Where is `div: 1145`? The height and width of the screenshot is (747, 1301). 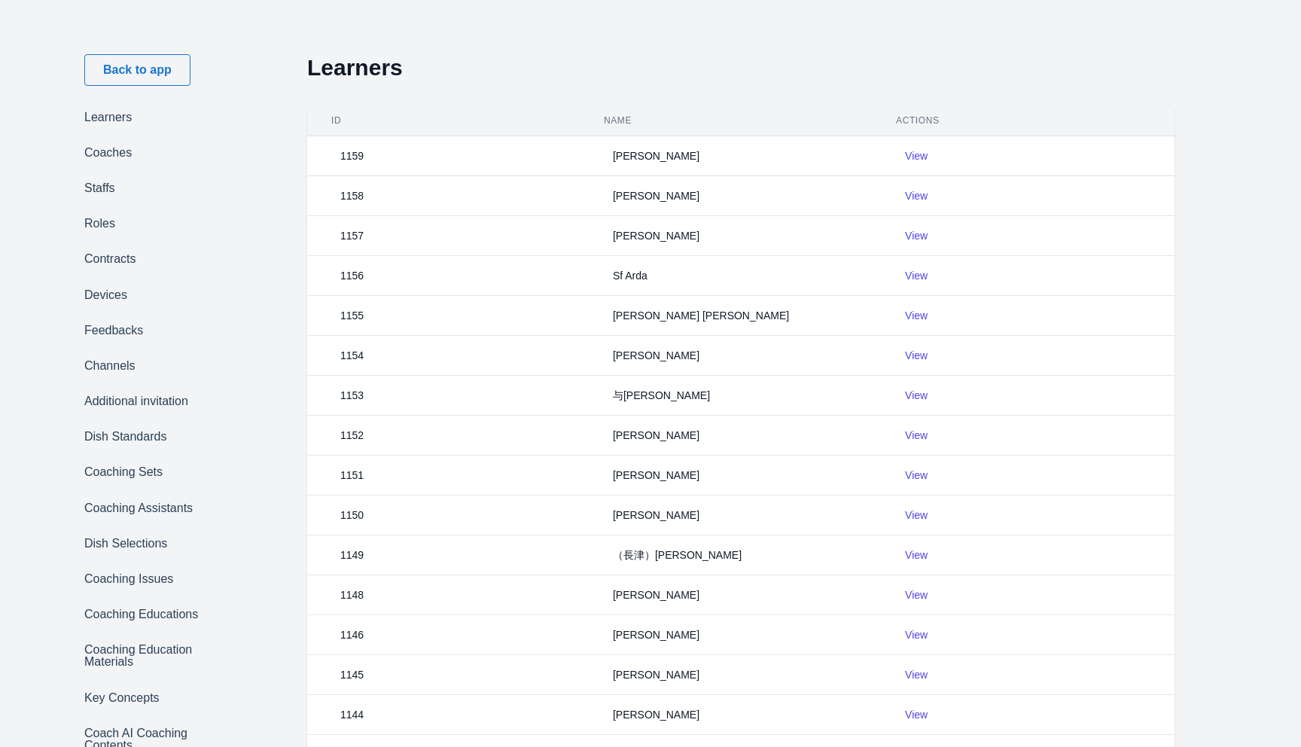 div: 1145 is located at coordinates (352, 675).